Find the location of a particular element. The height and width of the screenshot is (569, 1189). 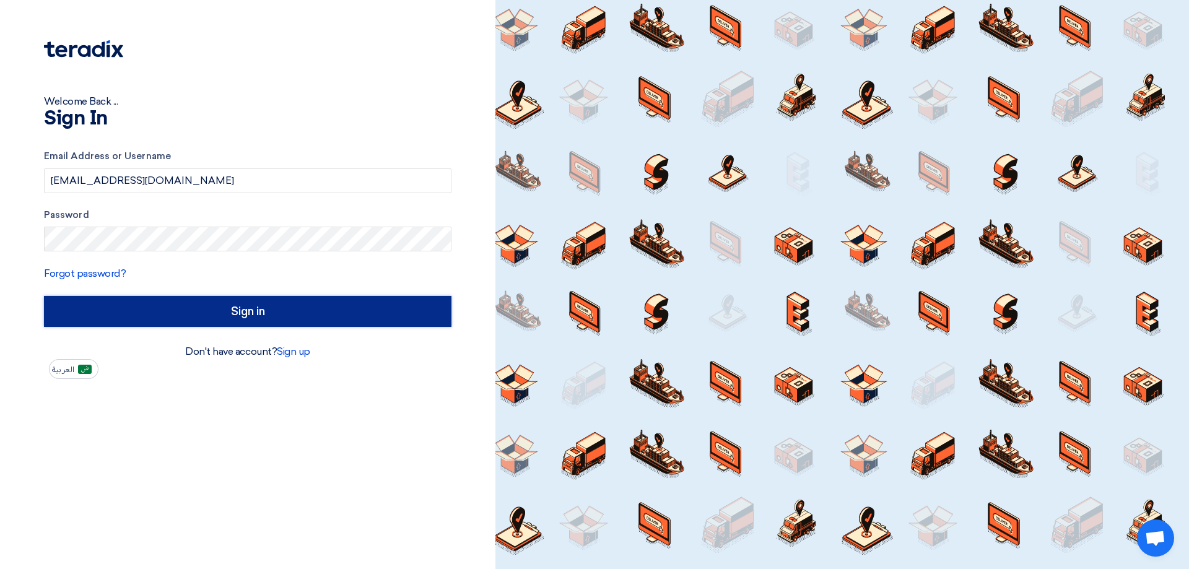

a: Forgot password? is located at coordinates (85, 273).